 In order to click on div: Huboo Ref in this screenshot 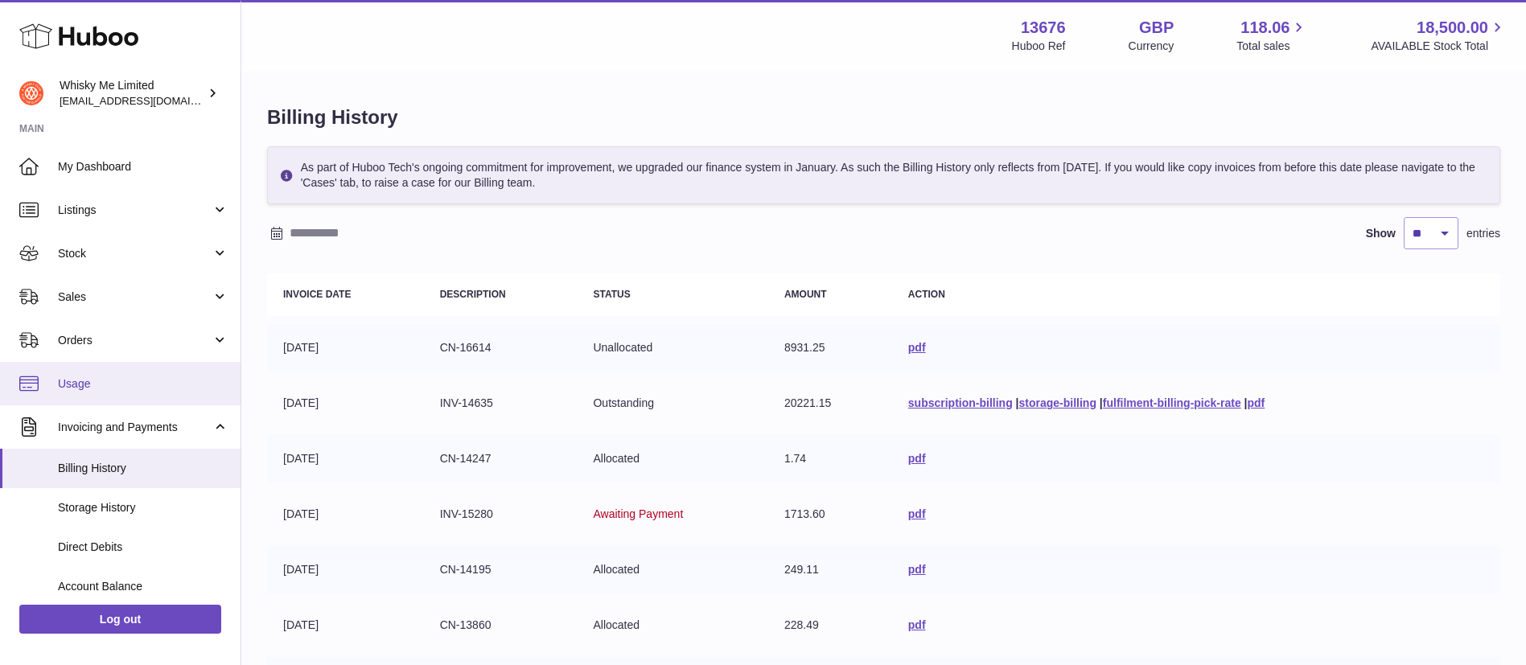, I will do `click(1039, 46)`.